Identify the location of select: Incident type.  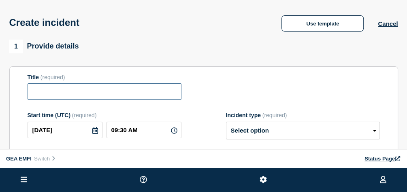
(303, 131).